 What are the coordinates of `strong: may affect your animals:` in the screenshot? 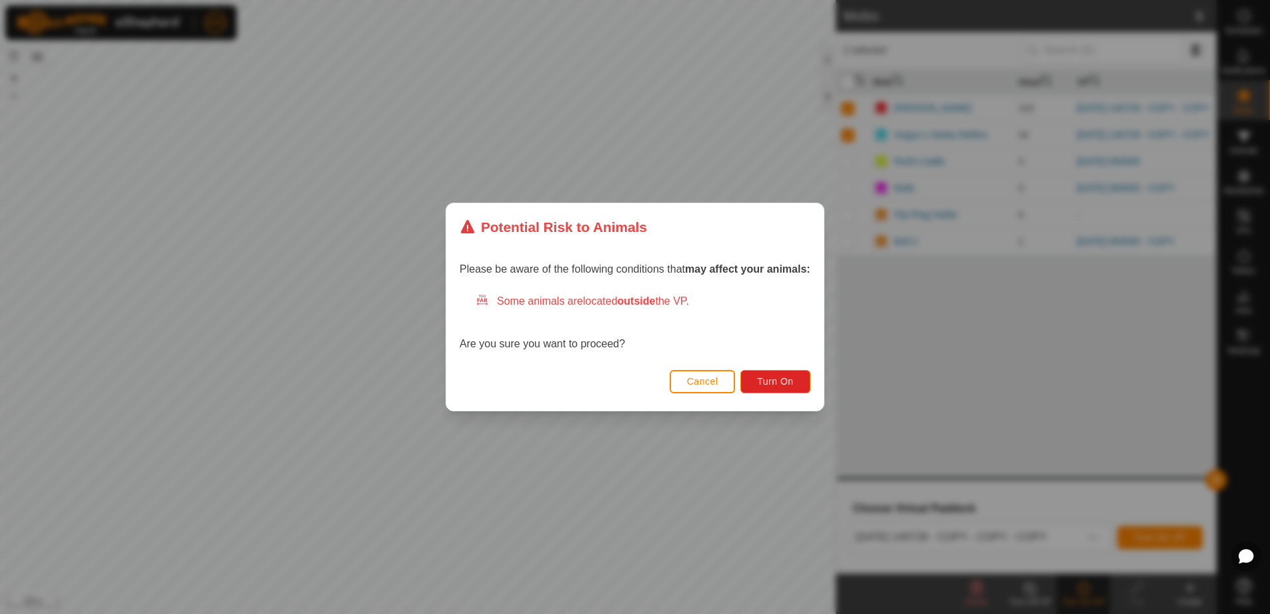 It's located at (748, 269).